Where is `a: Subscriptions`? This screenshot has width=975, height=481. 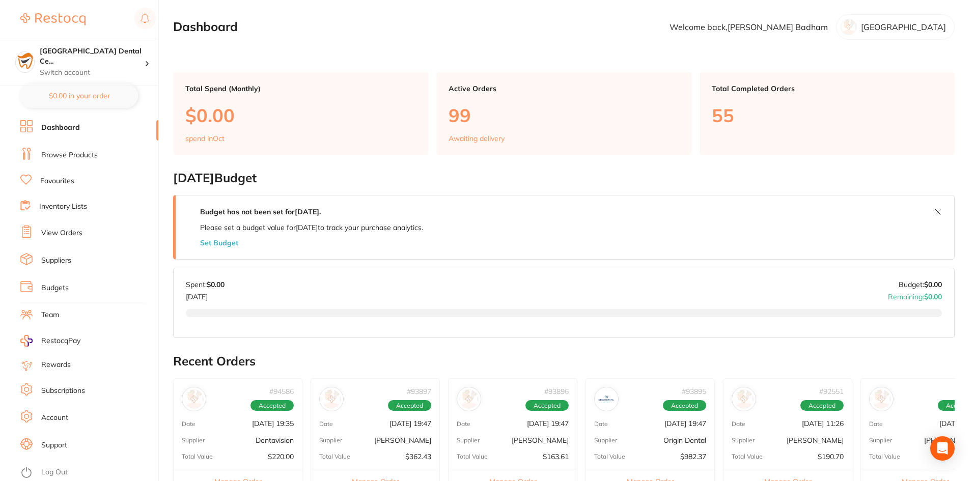 a: Subscriptions is located at coordinates (63, 391).